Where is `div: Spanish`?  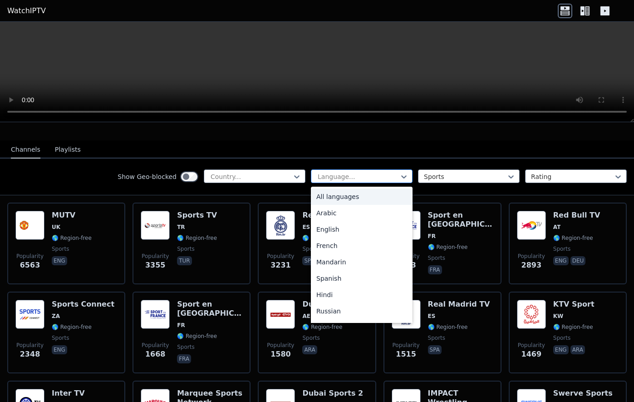
div: Spanish is located at coordinates (362, 278).